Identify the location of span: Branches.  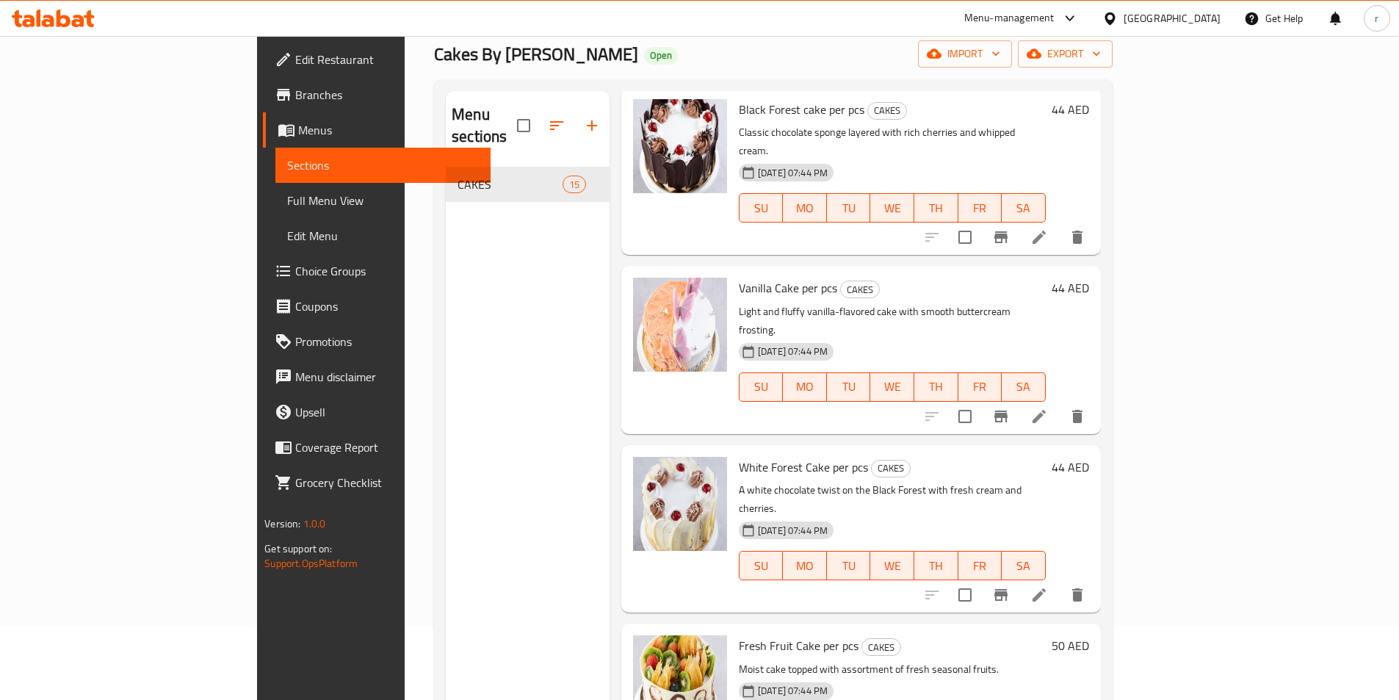
(387, 95).